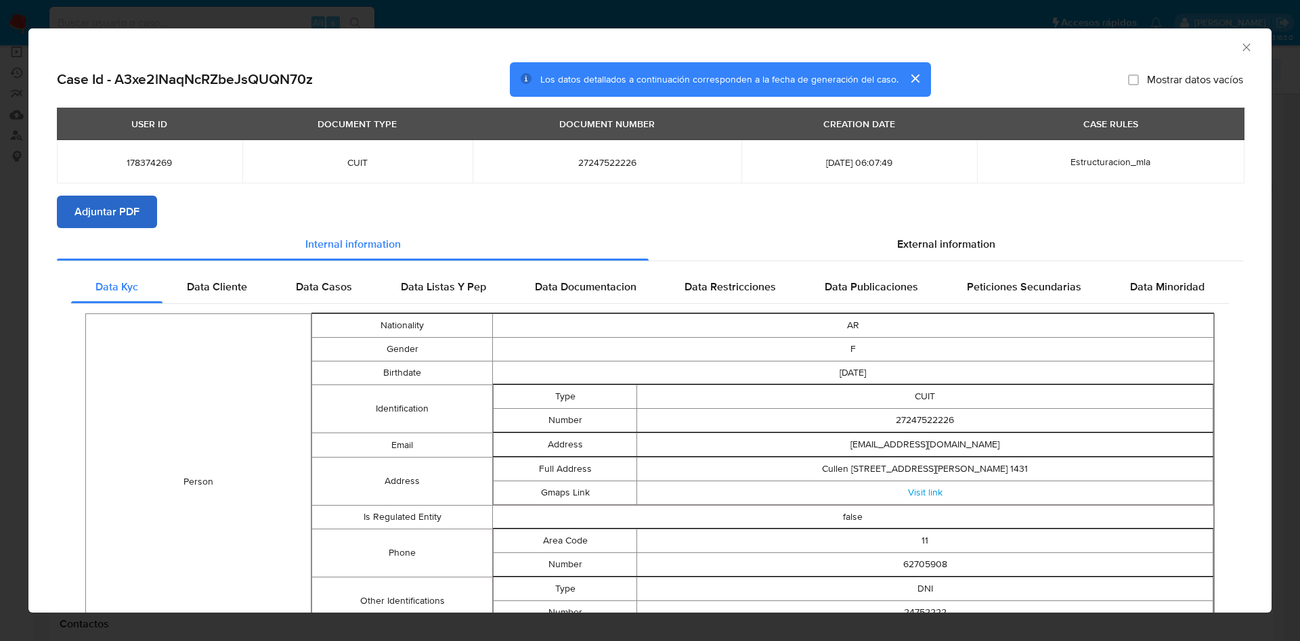 The height and width of the screenshot is (641, 1300). Describe the element at coordinates (607, 124) in the screenshot. I see `div: DOCUMENT NUMBER` at that location.